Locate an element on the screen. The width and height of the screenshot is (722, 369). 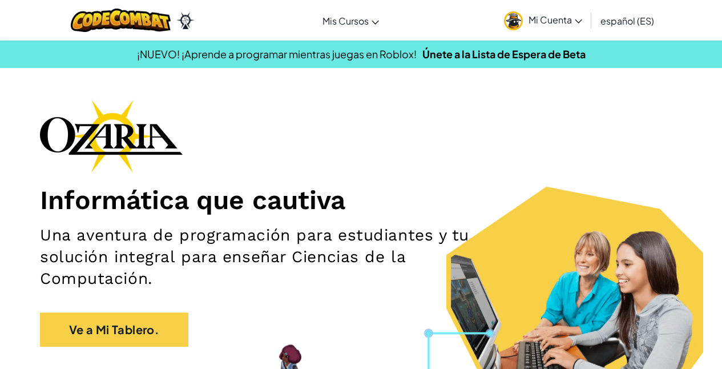
a: Ve a Mi Tablero. is located at coordinates (114, 329).